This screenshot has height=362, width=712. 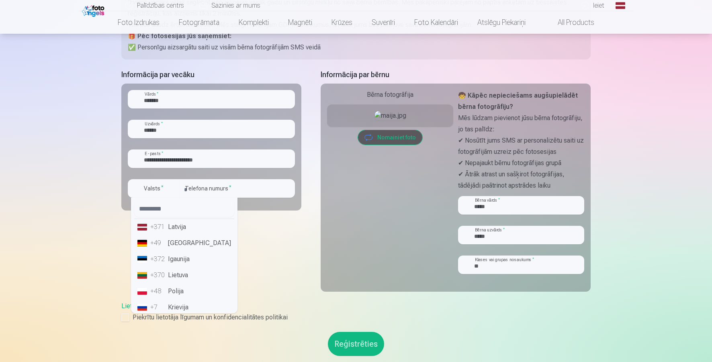 I want to click on div: Bērna fotogrāfija, so click(x=390, y=95).